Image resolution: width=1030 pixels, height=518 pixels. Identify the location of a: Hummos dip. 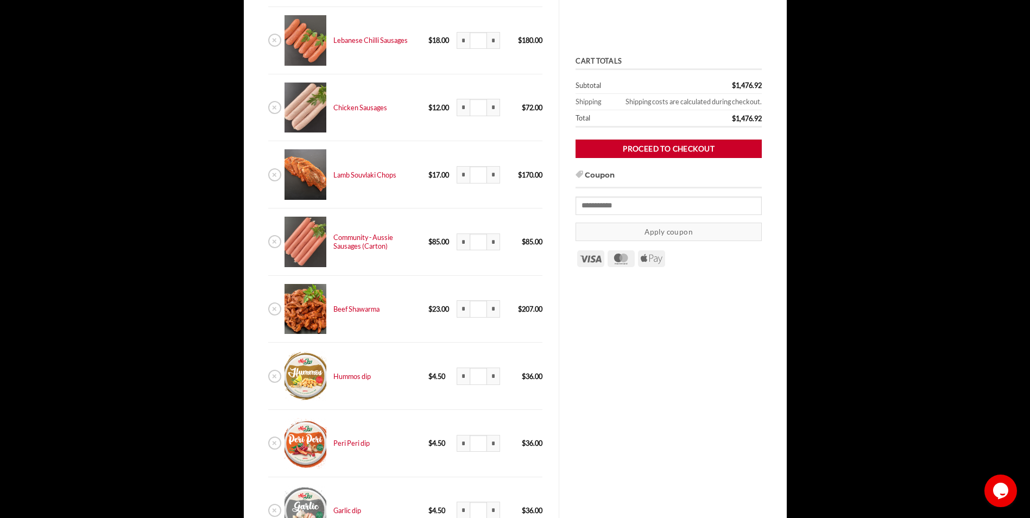
(352, 376).